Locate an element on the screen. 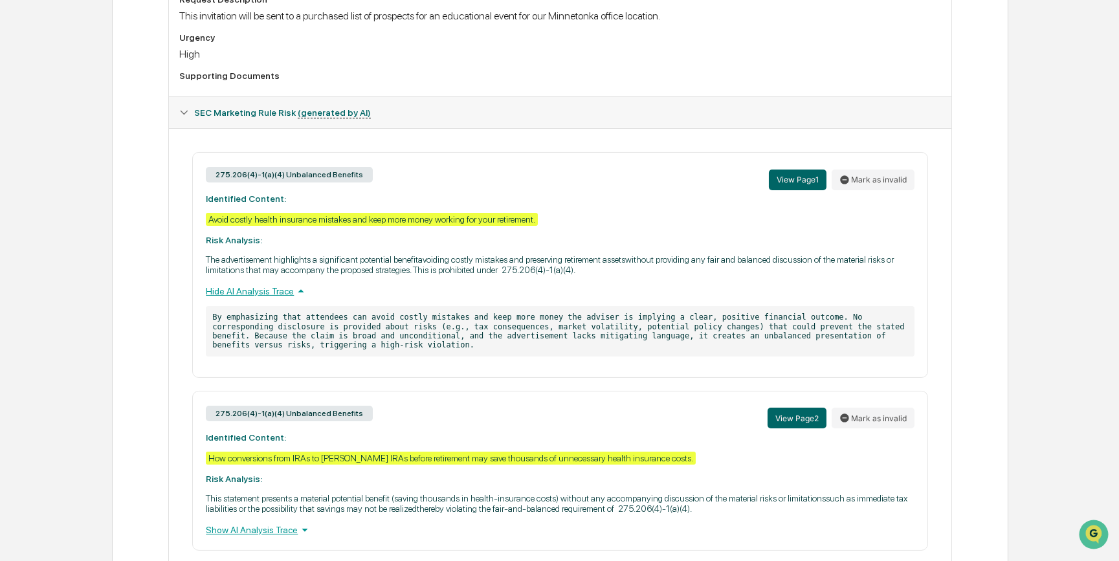 Image resolution: width=1119 pixels, height=561 pixels. img: 1746055101610-c473b297-6a78-478c-a979-82029cc54cd1 is located at coordinates (25, 111).